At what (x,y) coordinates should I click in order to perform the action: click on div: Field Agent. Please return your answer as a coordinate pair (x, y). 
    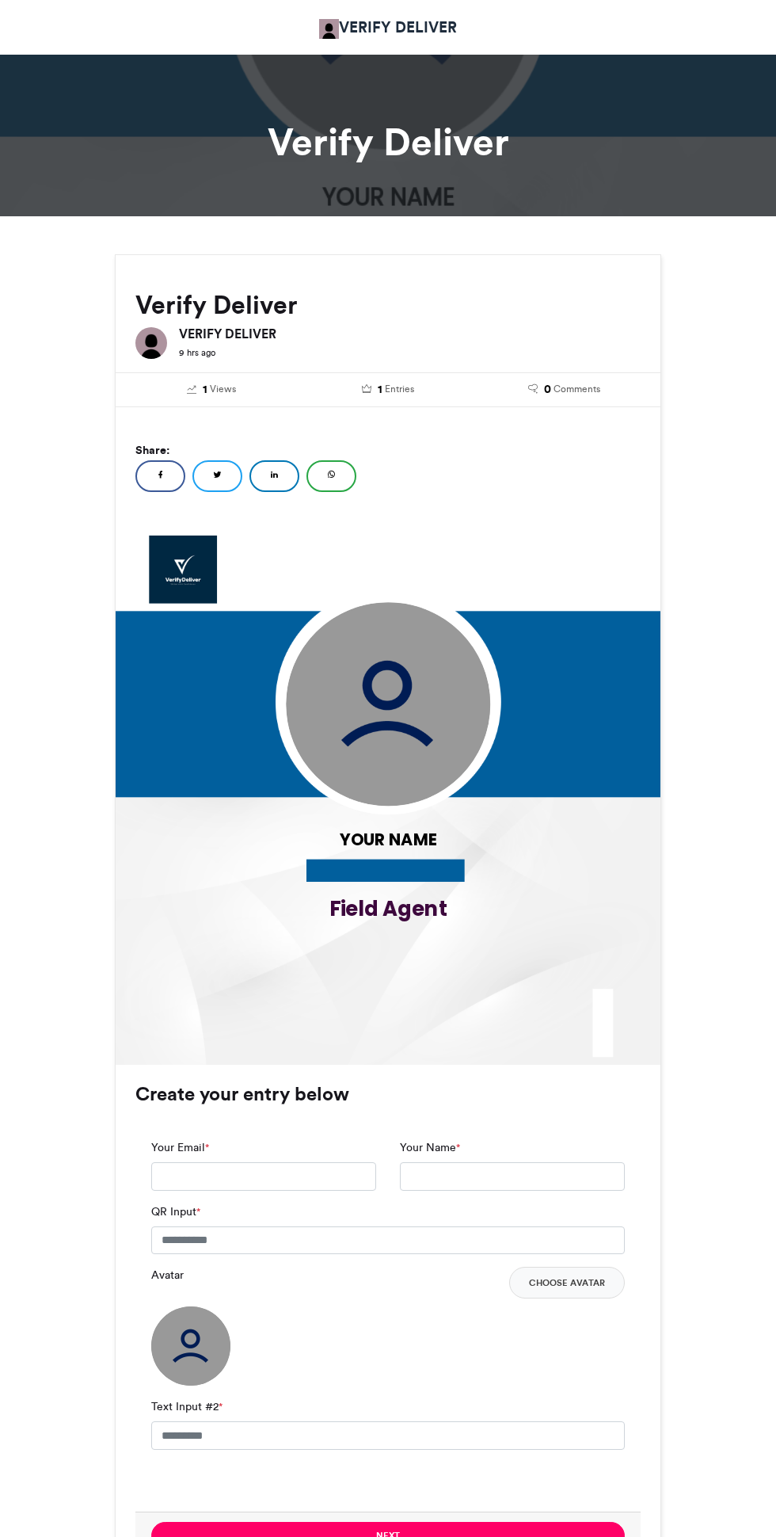
    Looking at the image, I should click on (388, 909).